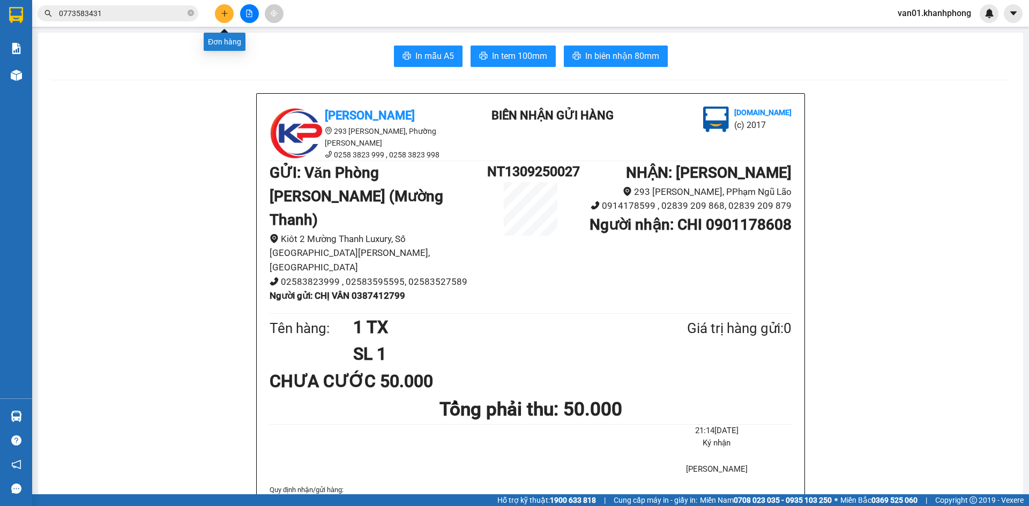  Describe the element at coordinates (494, 327) in the screenshot. I see `h1: 1 TX` at that location.